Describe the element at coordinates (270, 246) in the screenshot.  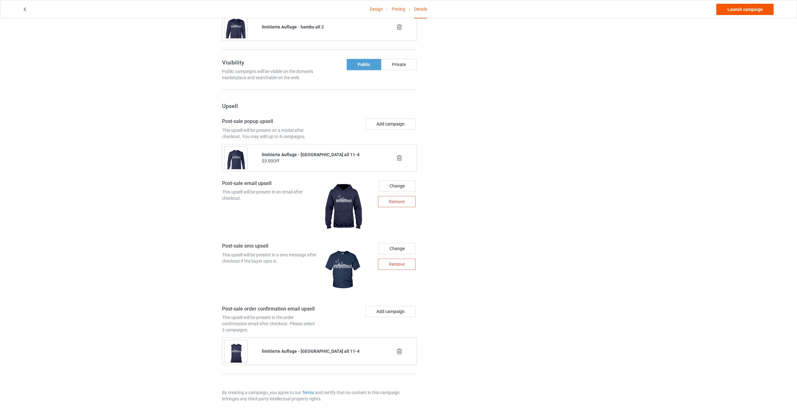
I see `h4: Post-sale sms upsell` at that location.